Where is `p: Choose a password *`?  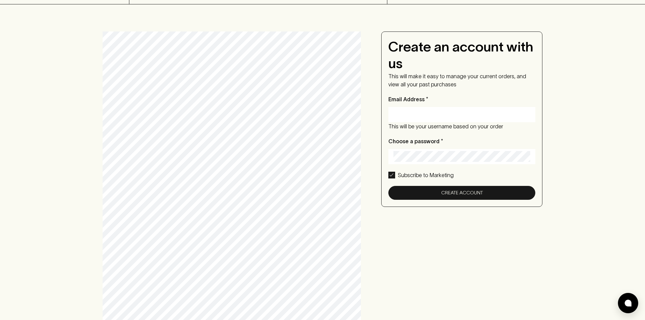
p: Choose a password * is located at coordinates (416, 141).